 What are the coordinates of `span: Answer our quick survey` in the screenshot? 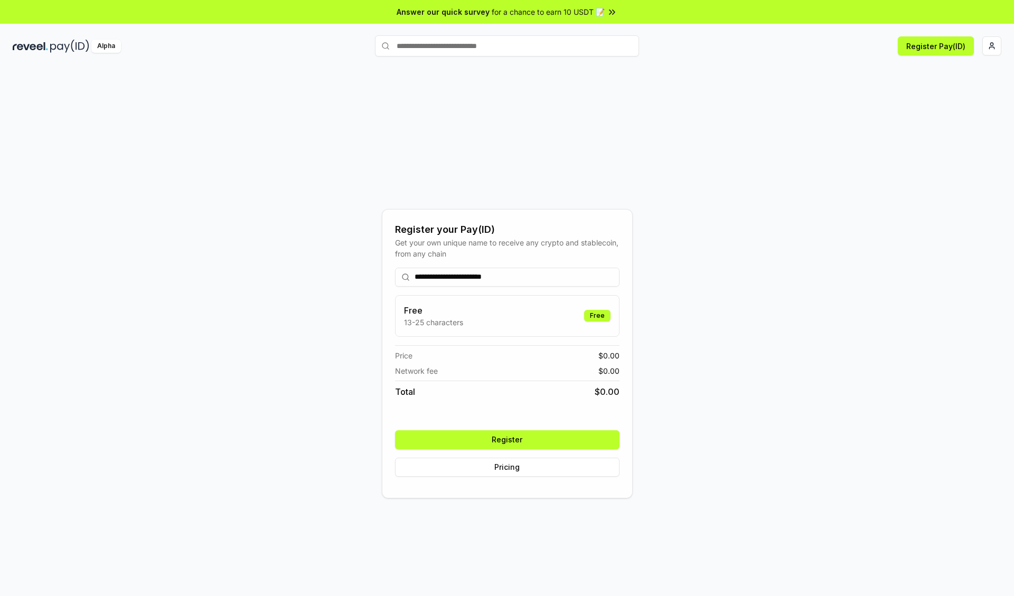 It's located at (443, 12).